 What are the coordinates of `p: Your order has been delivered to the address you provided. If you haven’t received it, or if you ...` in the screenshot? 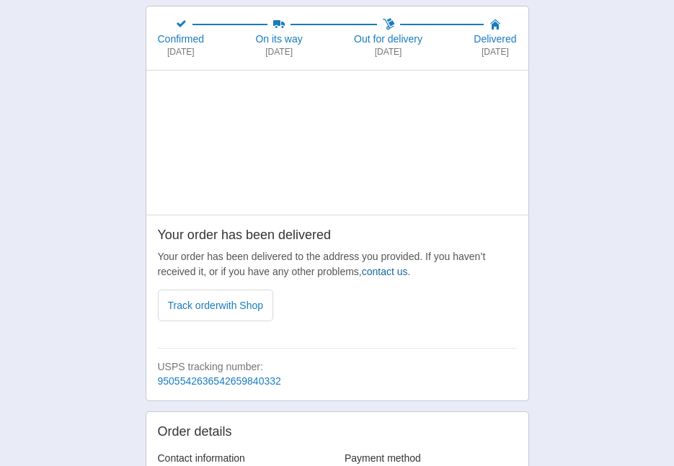 It's located at (337, 265).